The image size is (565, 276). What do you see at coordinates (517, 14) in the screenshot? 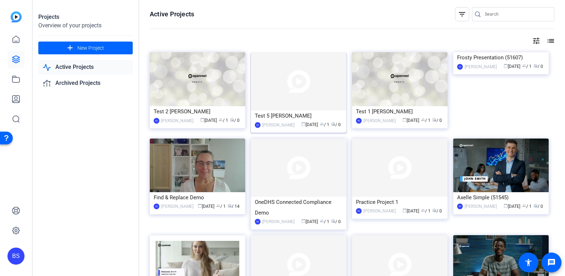
I see `input: Search` at bounding box center [517, 14].